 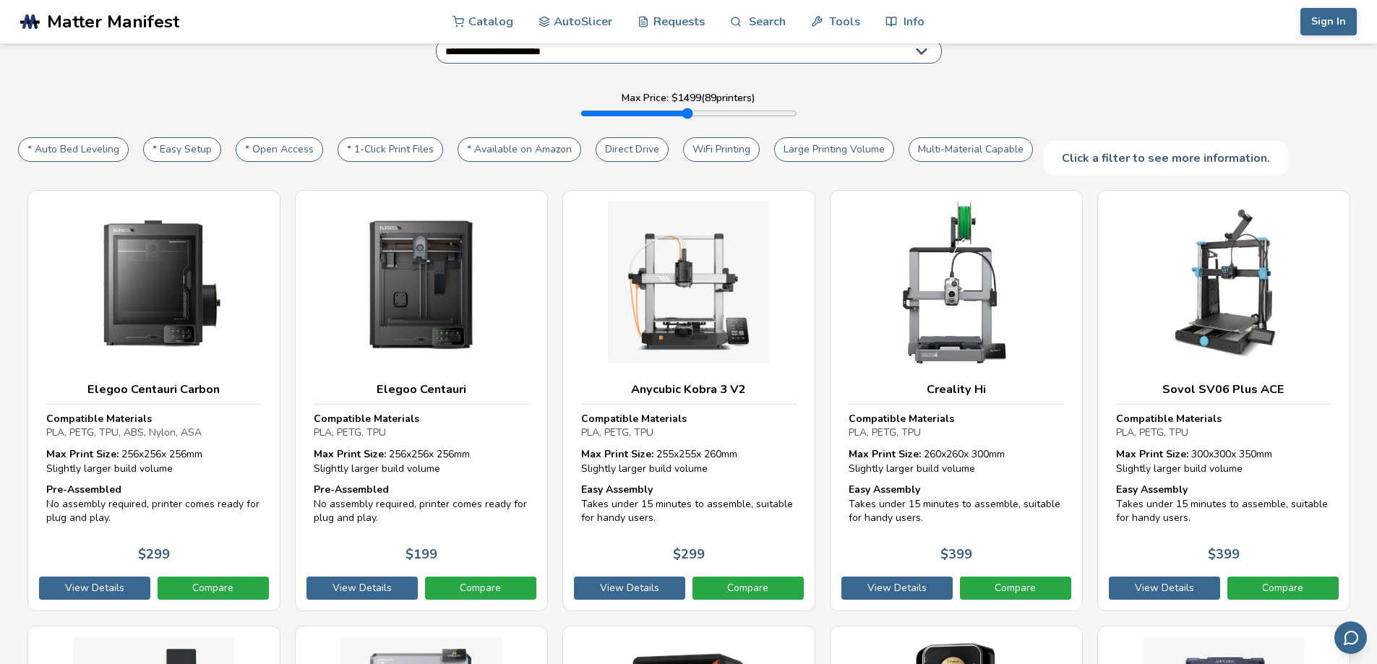 What do you see at coordinates (689, 390) in the screenshot?
I see `h3: Anycubic Kobra 3 V2` at bounding box center [689, 390].